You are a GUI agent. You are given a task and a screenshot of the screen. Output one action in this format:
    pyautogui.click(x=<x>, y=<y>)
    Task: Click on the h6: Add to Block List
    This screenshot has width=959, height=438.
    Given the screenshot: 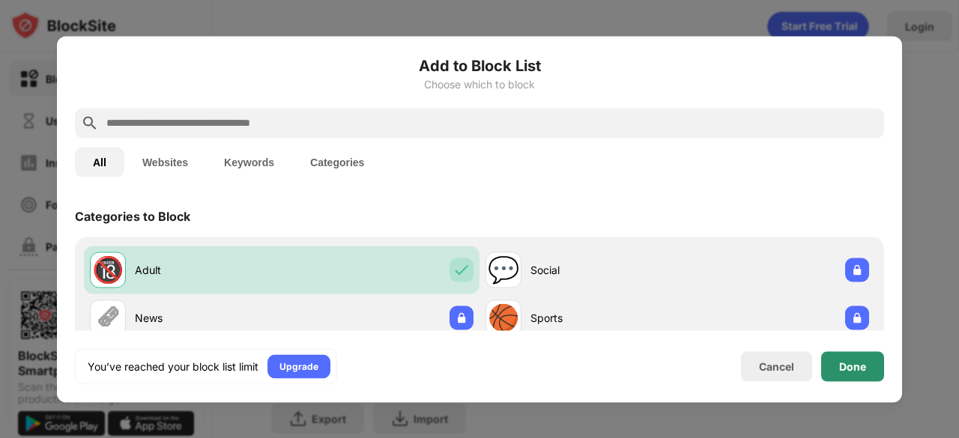 What is the action you would take?
    pyautogui.click(x=479, y=65)
    